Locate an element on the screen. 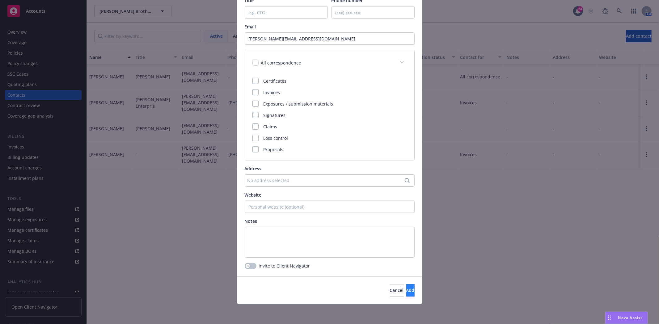 This screenshot has height=324, width=659. button: Add is located at coordinates (410, 291).